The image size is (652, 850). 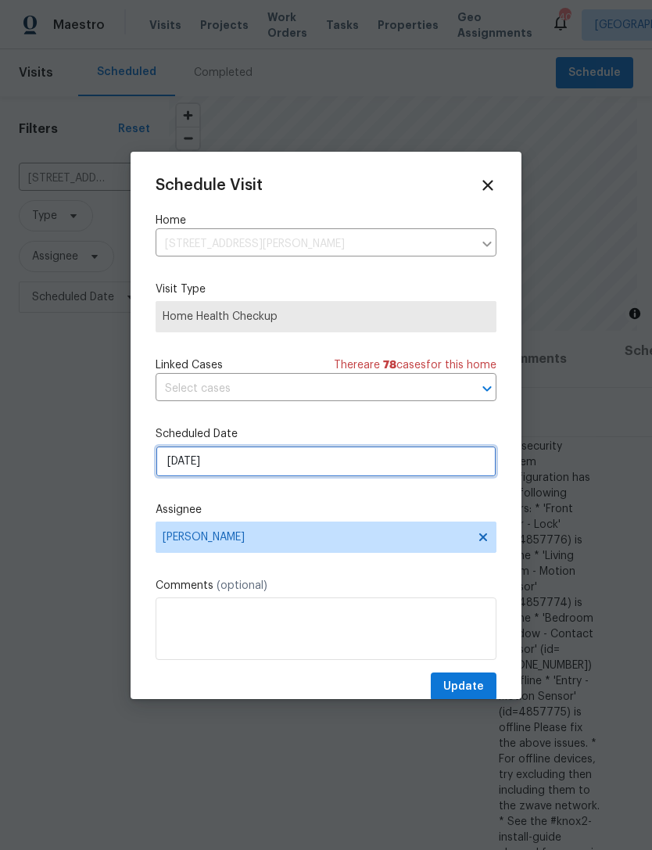 What do you see at coordinates (242, 585) in the screenshot?
I see `span: (optional)` at bounding box center [242, 585].